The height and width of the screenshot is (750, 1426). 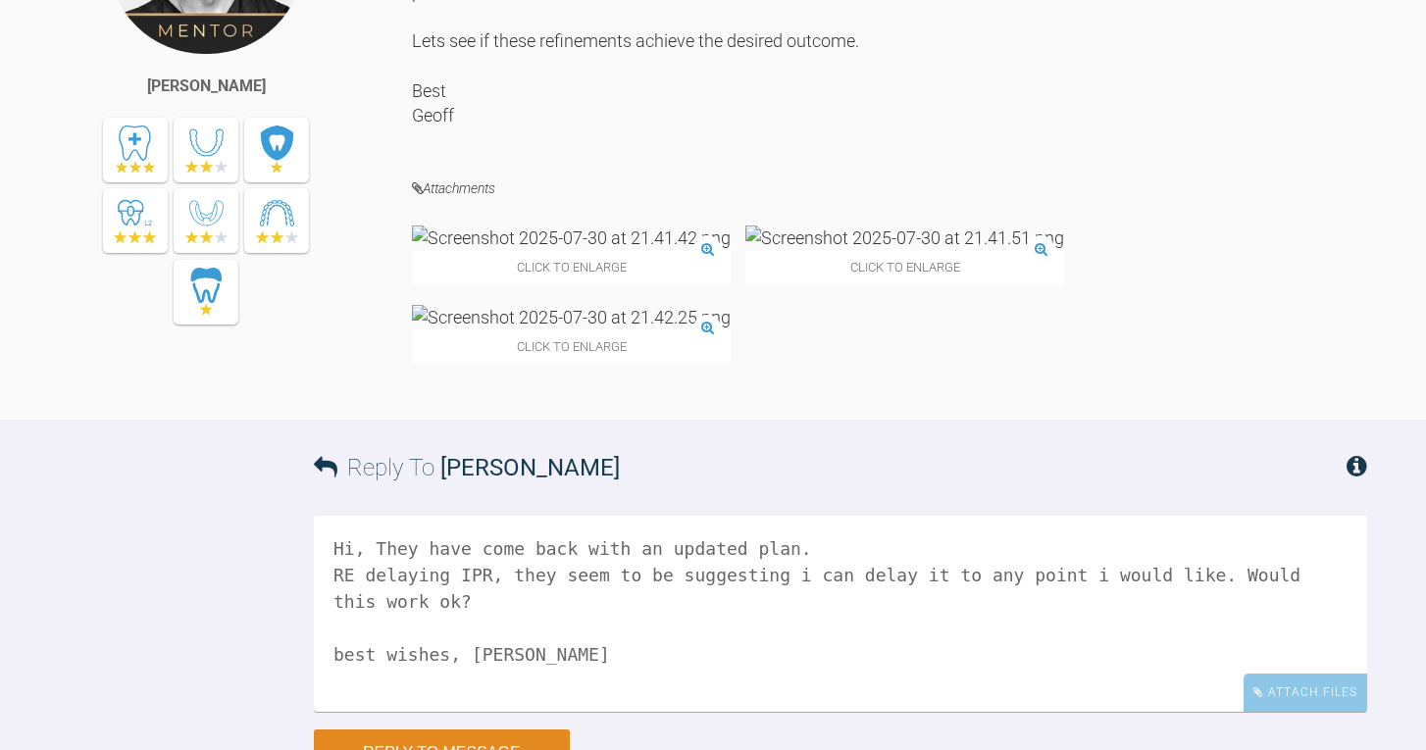 I want to click on h4: Attachments, so click(x=890, y=188).